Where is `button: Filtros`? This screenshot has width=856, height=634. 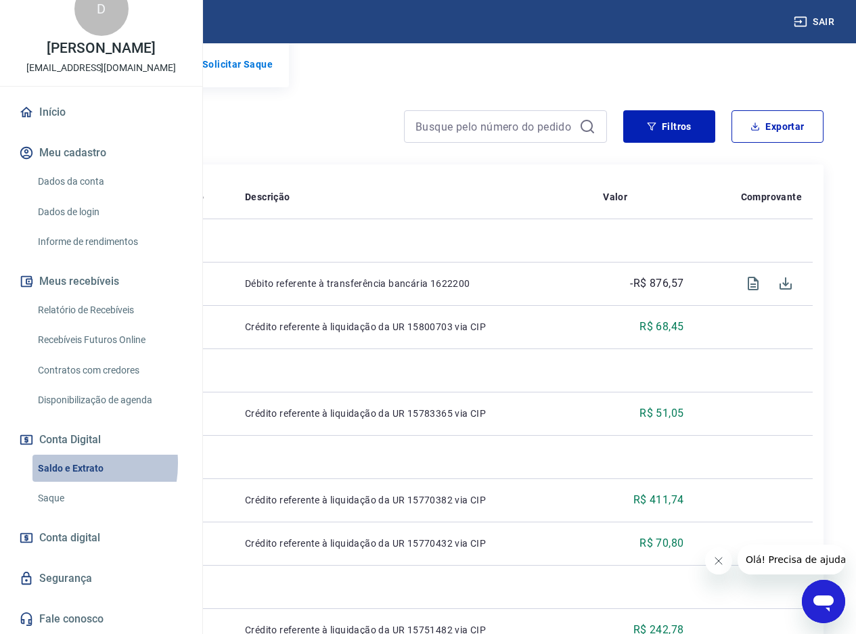
button: Filtros is located at coordinates (669, 127).